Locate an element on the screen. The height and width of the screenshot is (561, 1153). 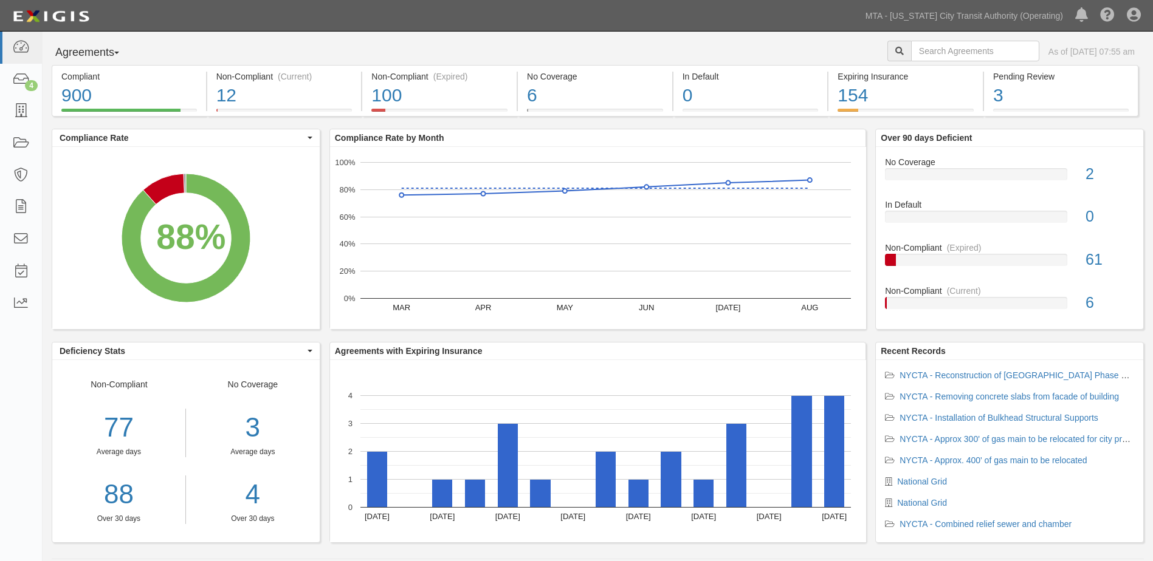
text: 40% is located at coordinates (347, 244).